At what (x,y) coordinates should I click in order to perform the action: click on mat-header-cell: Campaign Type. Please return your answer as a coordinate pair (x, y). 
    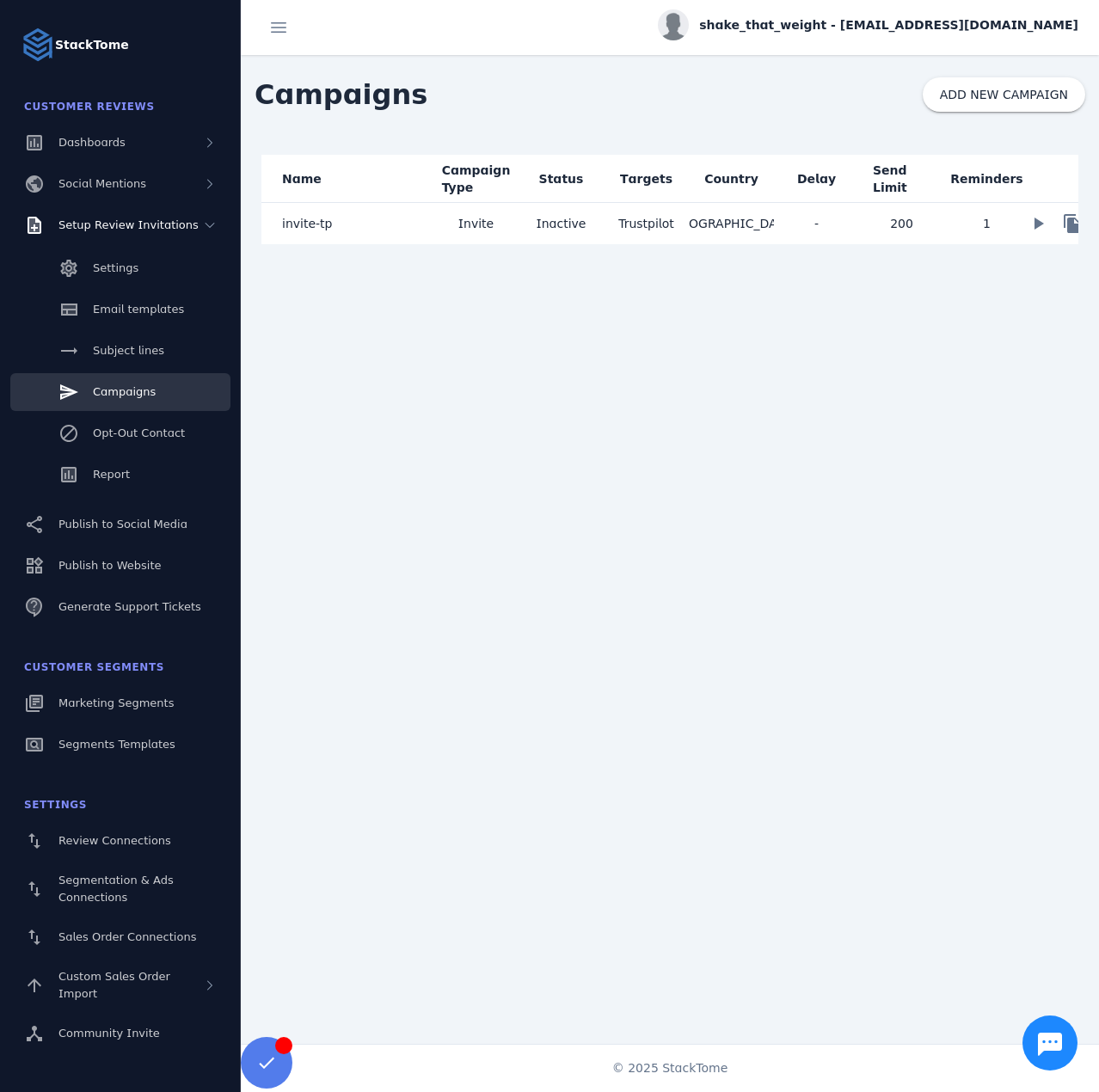
    Looking at the image, I should click on (476, 179).